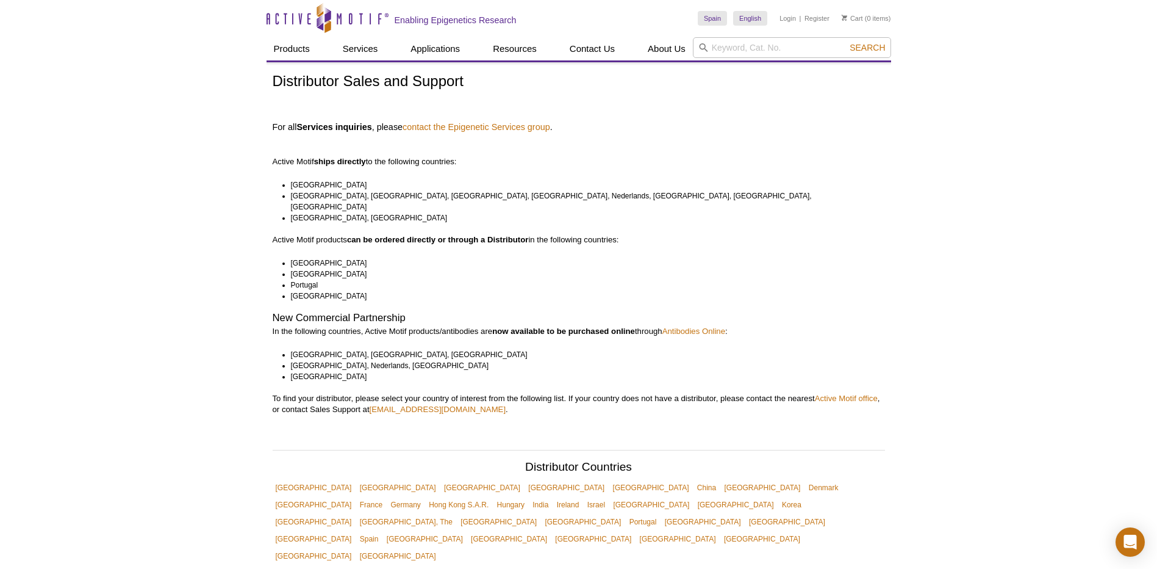 Image resolution: width=1157 pixels, height=569 pixels. Describe the element at coordinates (476, 127) in the screenshot. I see `a: contact the Epigenetic Services group` at that location.